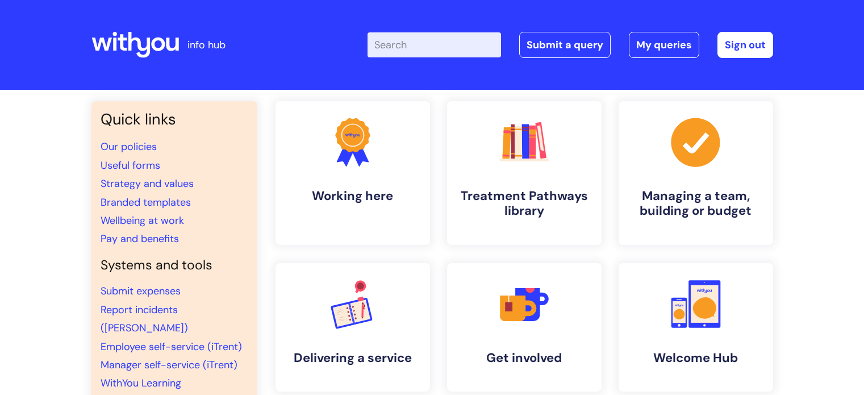  I want to click on a: Submit expenses, so click(140, 291).